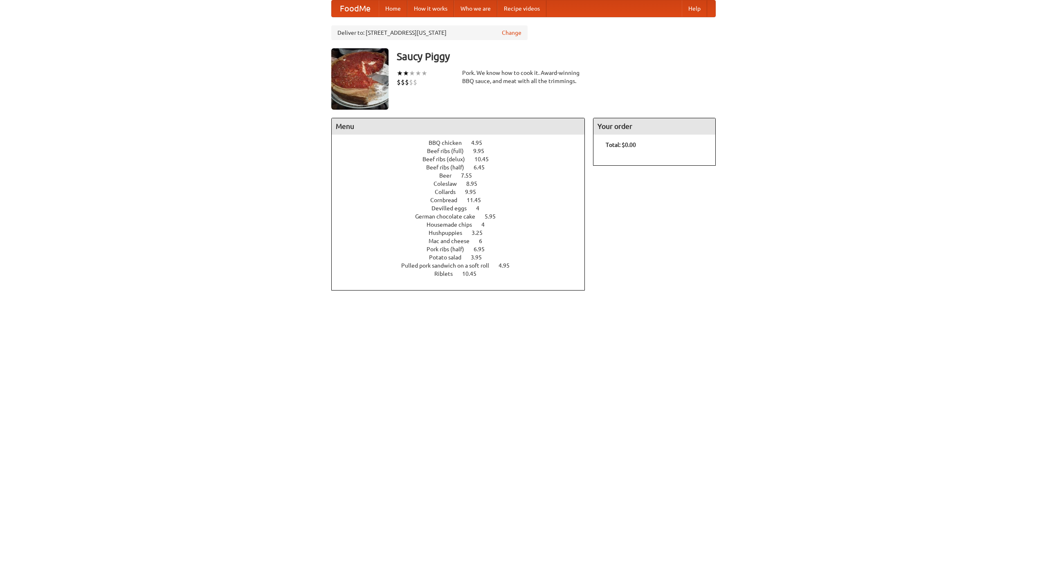  I want to click on span: Pork ribs (half), so click(449, 249).